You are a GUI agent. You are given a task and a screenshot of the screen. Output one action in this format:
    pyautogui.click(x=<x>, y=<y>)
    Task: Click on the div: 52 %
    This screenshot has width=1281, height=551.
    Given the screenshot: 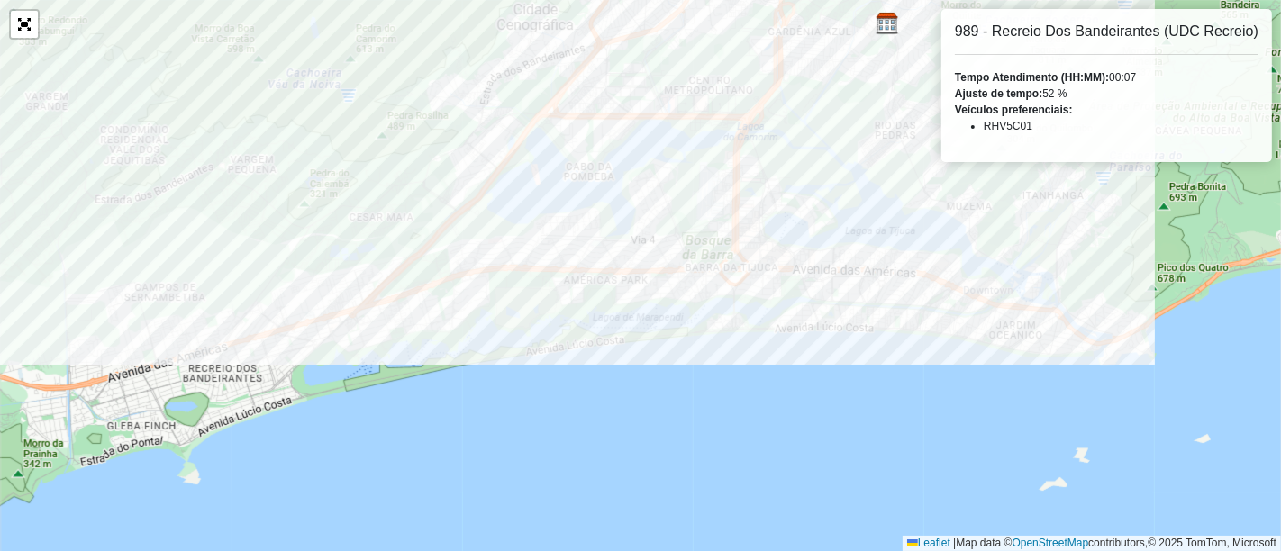 What is the action you would take?
    pyautogui.click(x=1106, y=94)
    